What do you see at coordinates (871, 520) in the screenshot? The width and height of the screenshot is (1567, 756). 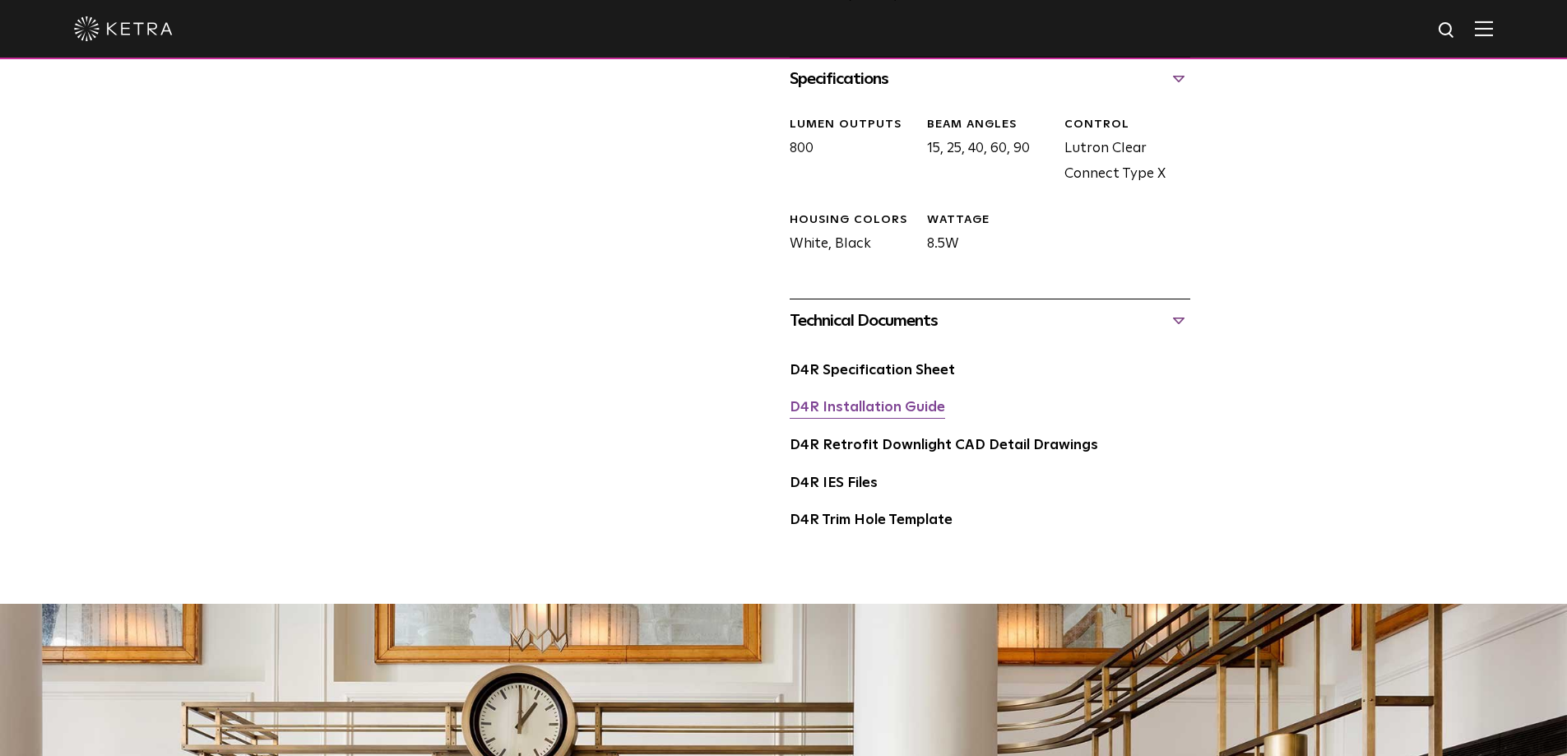 I see `a: D4R Trim Hole Template` at bounding box center [871, 520].